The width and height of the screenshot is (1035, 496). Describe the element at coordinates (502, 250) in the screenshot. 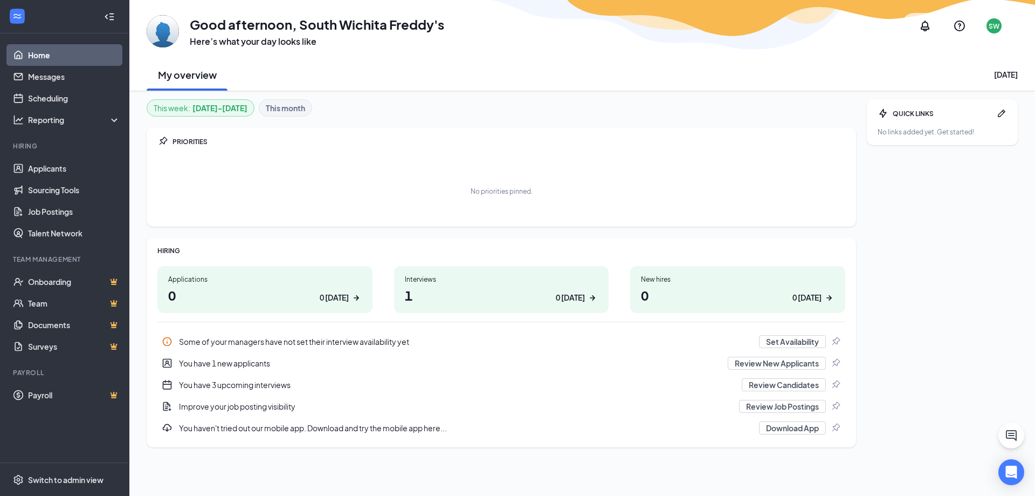

I see `div: HIRING` at that location.